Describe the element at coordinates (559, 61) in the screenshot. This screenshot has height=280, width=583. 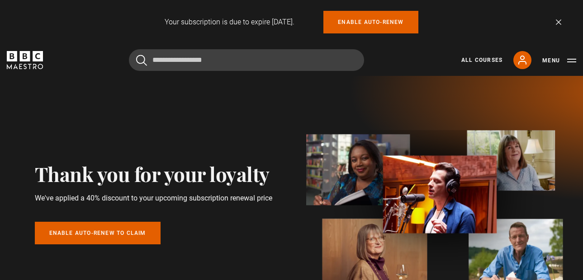
I see `button: Toggle navigation` at that location.